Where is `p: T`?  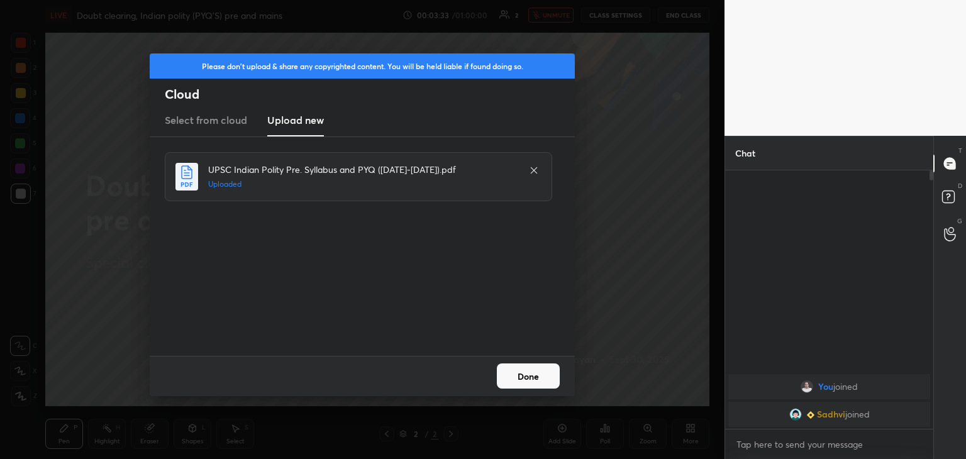 p: T is located at coordinates (961, 150).